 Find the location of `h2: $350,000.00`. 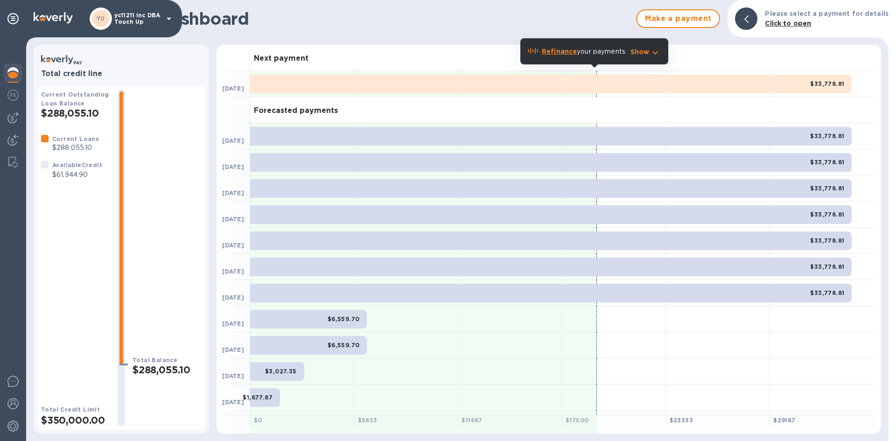

h2: $350,000.00 is located at coordinates (76, 420).